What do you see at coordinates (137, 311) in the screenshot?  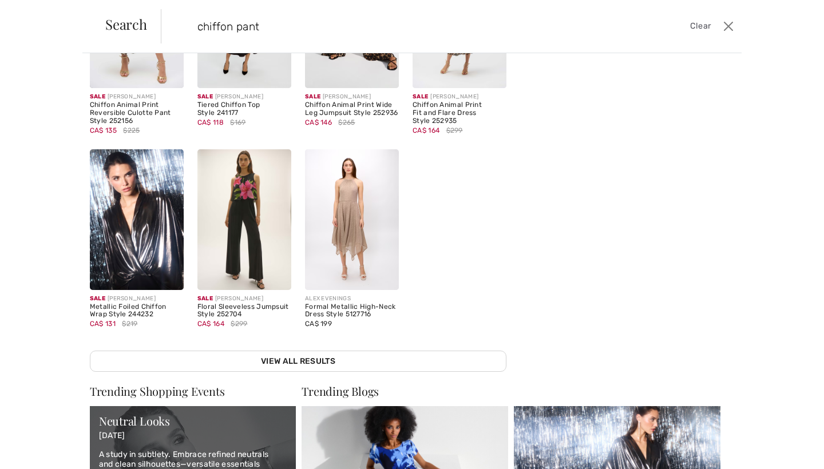 I see `div: Metallic Foiled Chiffon Wrap Style 244232` at bounding box center [137, 311].